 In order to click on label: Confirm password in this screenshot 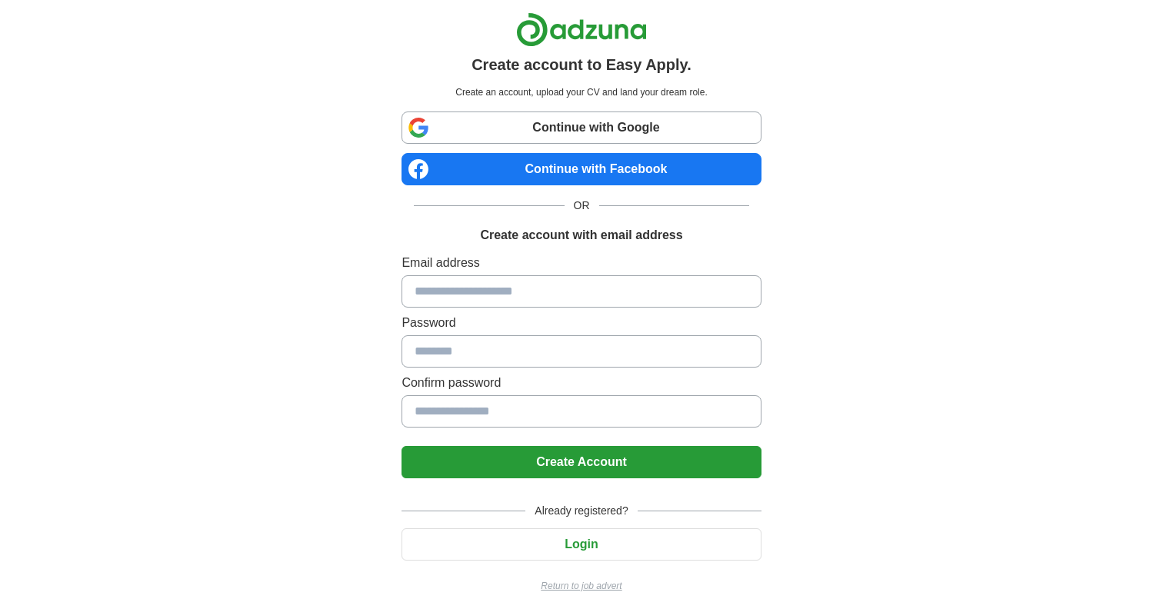, I will do `click(581, 383)`.